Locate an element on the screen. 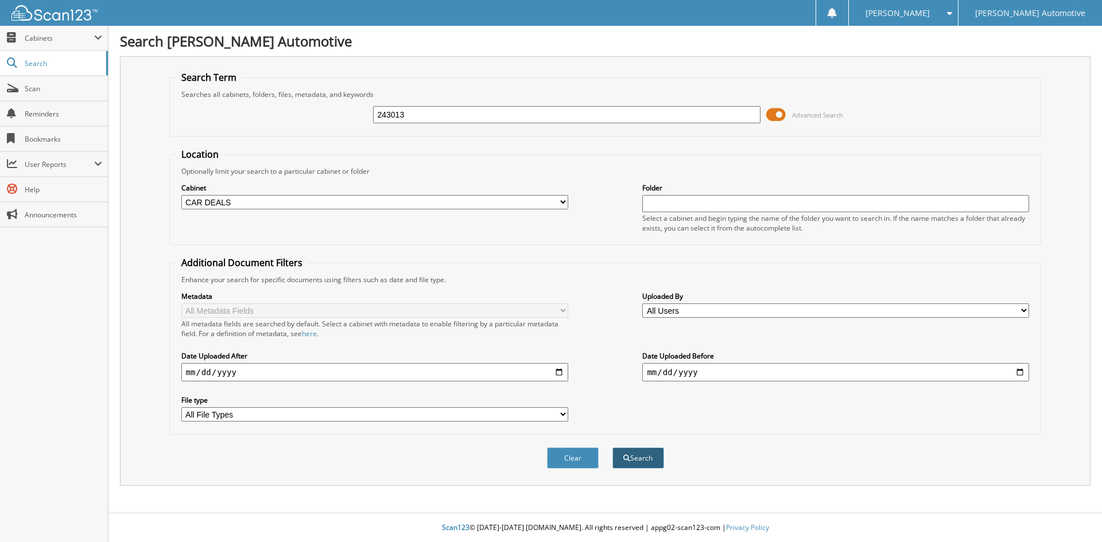 The height and width of the screenshot is (542, 1102). label: Date Uploaded Before is located at coordinates (836, 356).